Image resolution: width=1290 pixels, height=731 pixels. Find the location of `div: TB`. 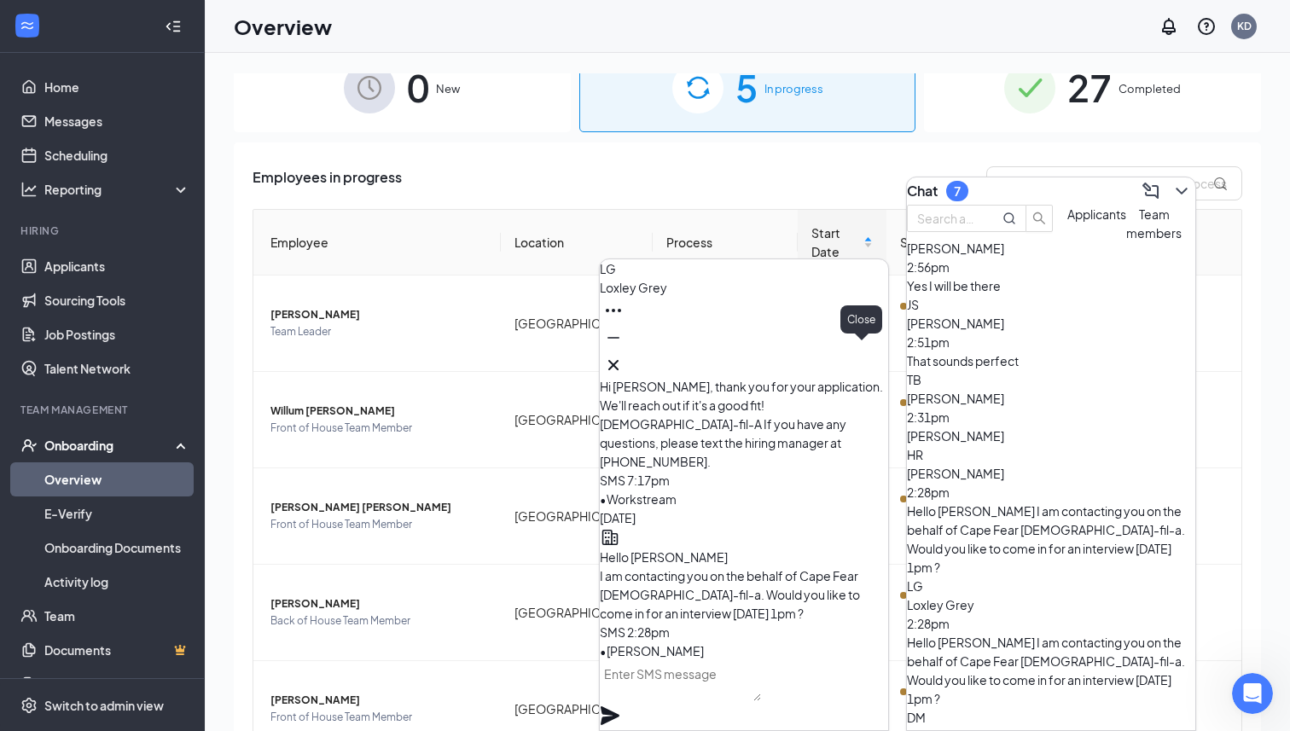

div: TB is located at coordinates (1051, 380).